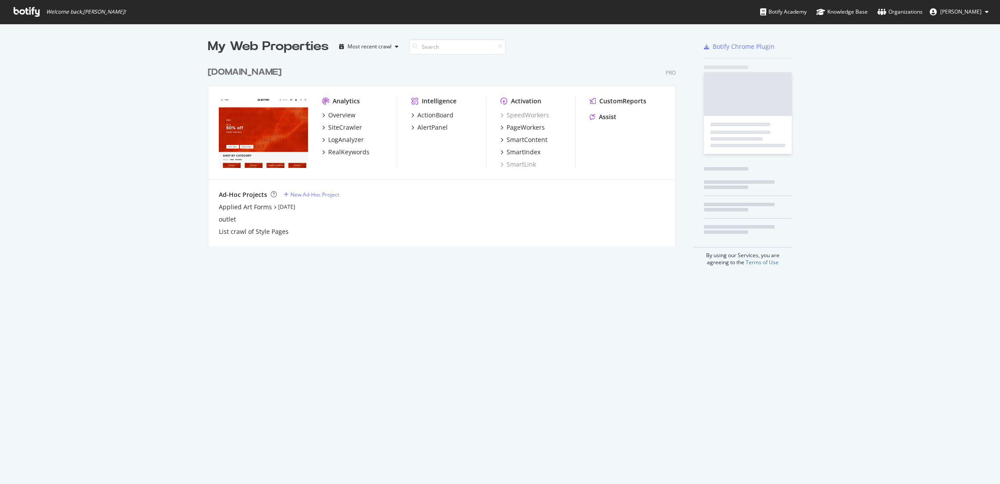  Describe the element at coordinates (254, 232) in the screenshot. I see `a: List crawl of Style Pages` at that location.